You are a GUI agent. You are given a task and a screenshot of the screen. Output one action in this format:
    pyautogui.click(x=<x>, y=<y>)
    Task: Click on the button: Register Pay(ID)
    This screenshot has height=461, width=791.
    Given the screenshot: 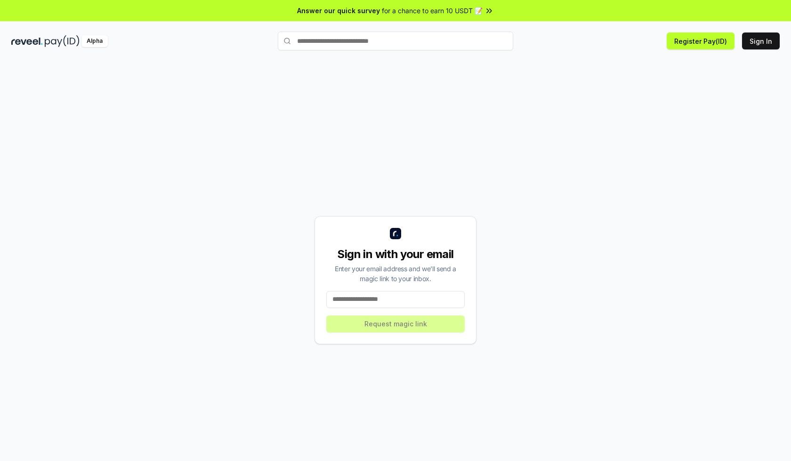 What is the action you would take?
    pyautogui.click(x=701, y=41)
    